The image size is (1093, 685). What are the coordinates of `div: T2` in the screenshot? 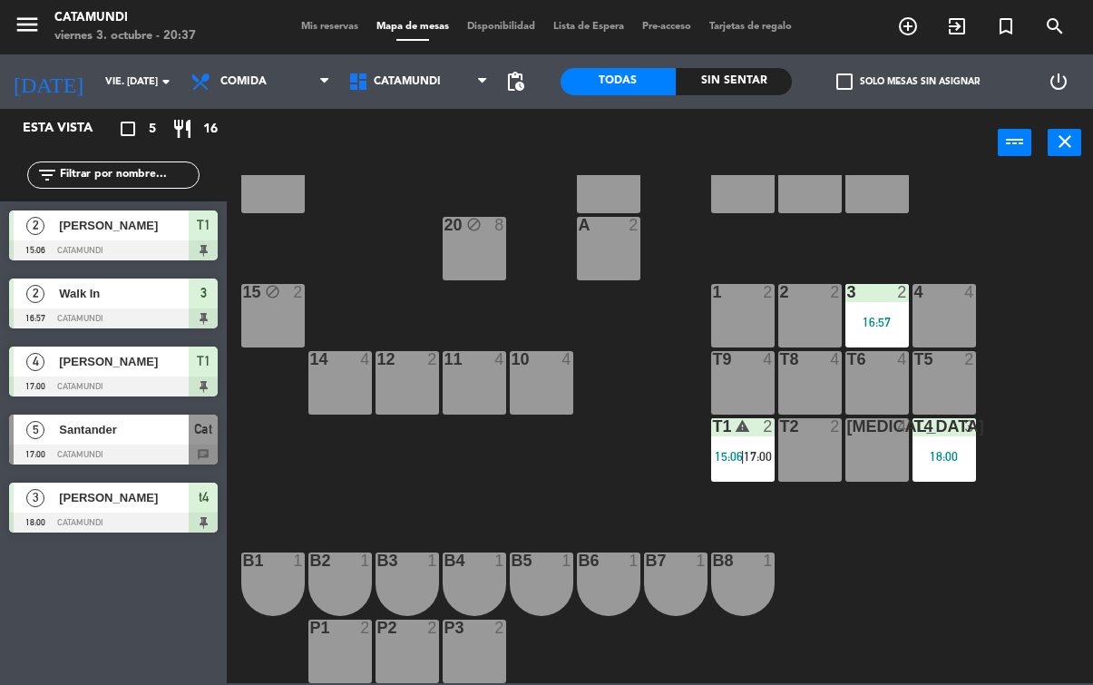 It's located at (780, 427).